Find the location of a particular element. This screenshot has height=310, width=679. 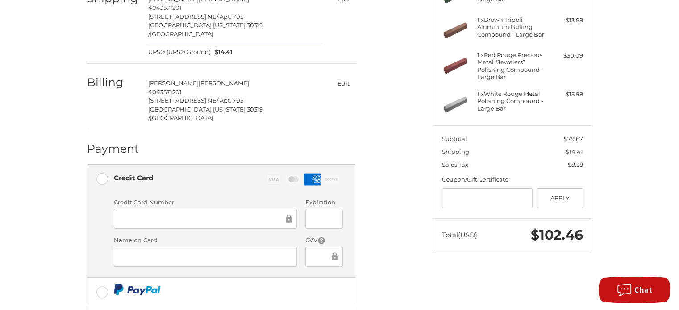

span: Chat is located at coordinates (643, 290).